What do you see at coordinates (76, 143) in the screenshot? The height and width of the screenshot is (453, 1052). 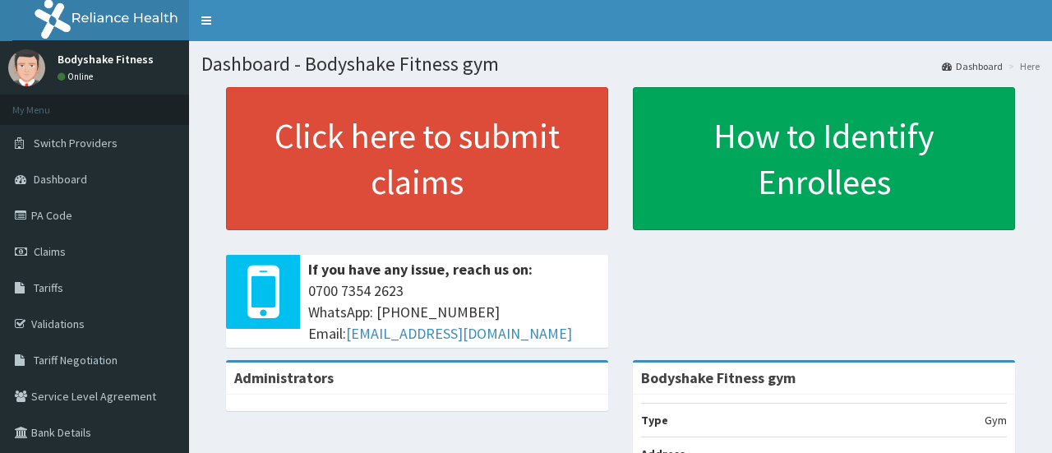 I see `span: Switch Providers` at bounding box center [76, 143].